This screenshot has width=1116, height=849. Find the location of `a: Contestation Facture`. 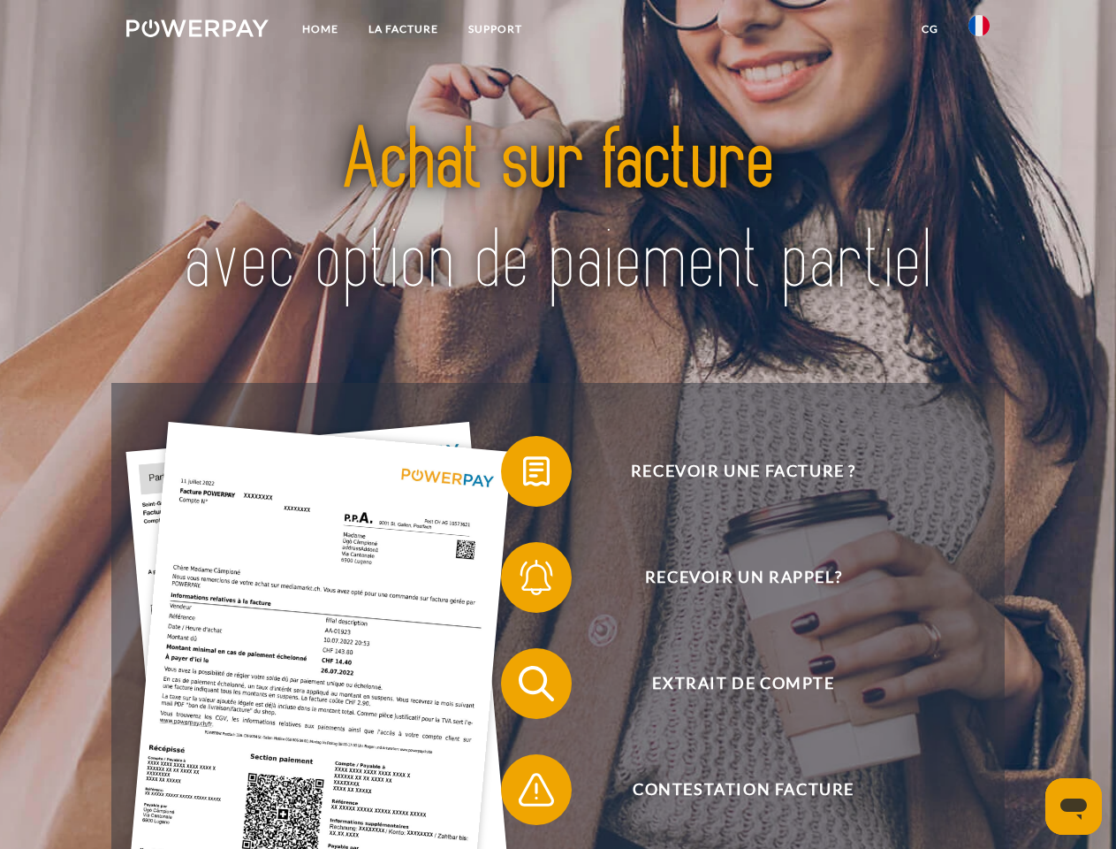

a: Contestation Facture is located at coordinates (731, 789).